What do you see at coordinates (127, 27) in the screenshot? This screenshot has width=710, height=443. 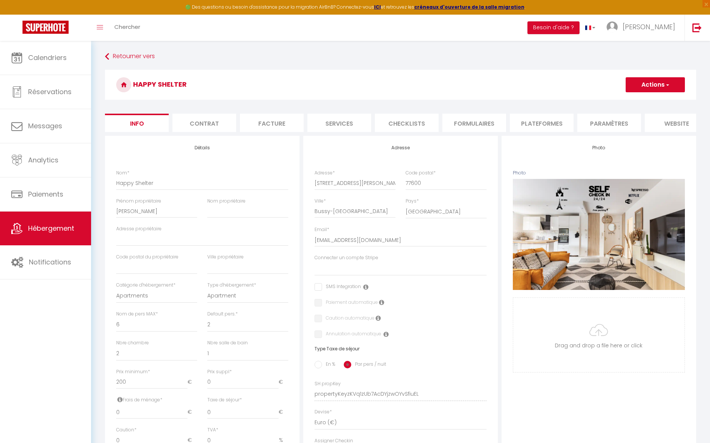 I see `span: Chercher` at bounding box center [127, 27].